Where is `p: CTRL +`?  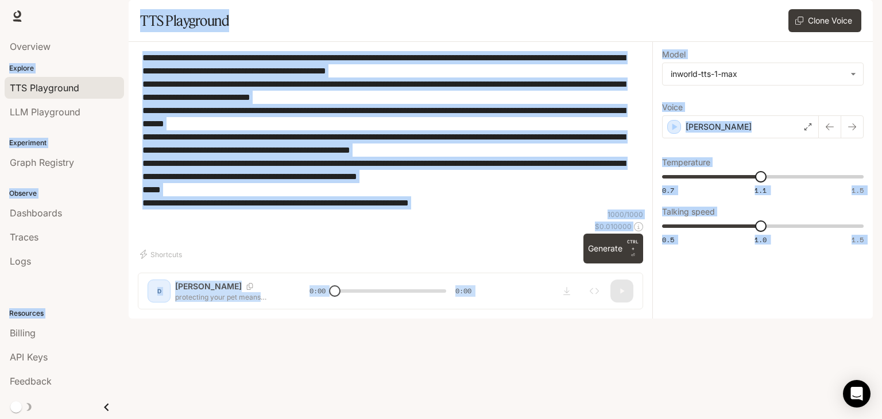 p: CTRL + is located at coordinates (633, 245).